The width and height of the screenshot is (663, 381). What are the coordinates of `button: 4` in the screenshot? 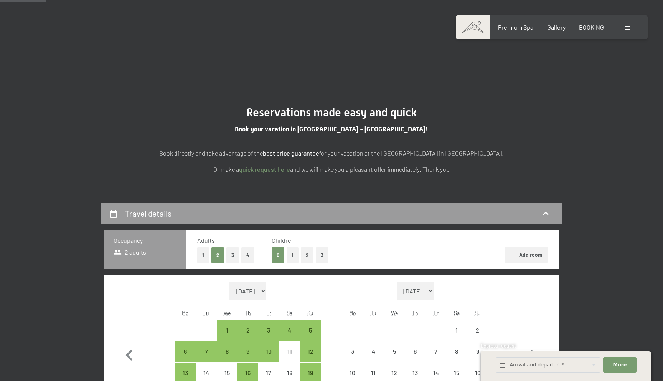 It's located at (248, 255).